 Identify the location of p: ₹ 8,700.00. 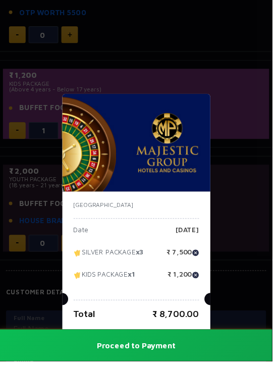
(180, 321).